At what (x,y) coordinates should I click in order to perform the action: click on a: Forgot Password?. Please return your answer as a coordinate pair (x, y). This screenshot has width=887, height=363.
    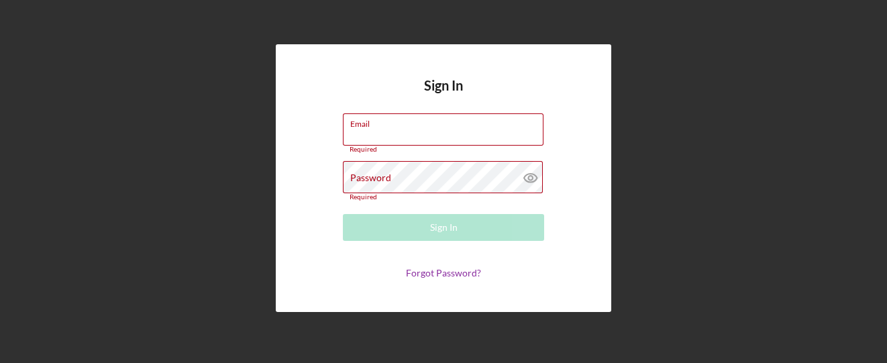
    Looking at the image, I should click on (444, 273).